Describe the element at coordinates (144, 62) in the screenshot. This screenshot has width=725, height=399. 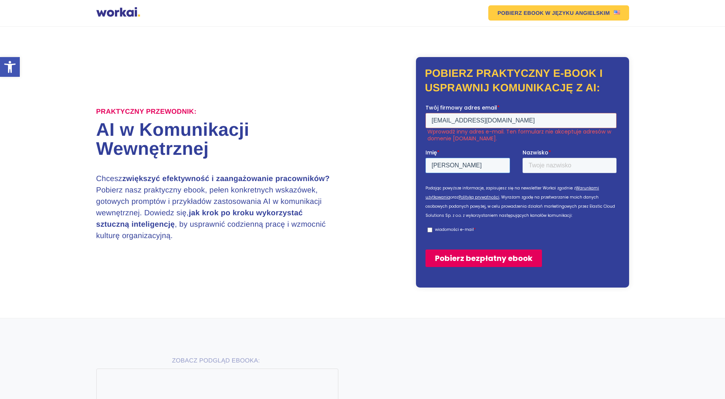
I see `input: Twoje nazwisko` at that location.